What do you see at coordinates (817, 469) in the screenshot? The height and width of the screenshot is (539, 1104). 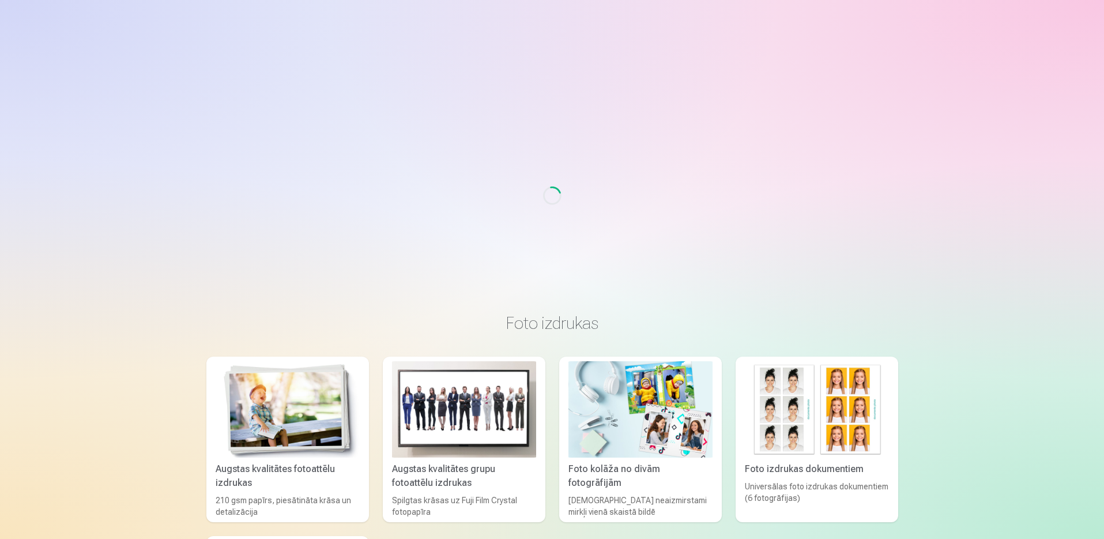 I see `div: Foto izdrukas dokumentiem` at bounding box center [817, 469].